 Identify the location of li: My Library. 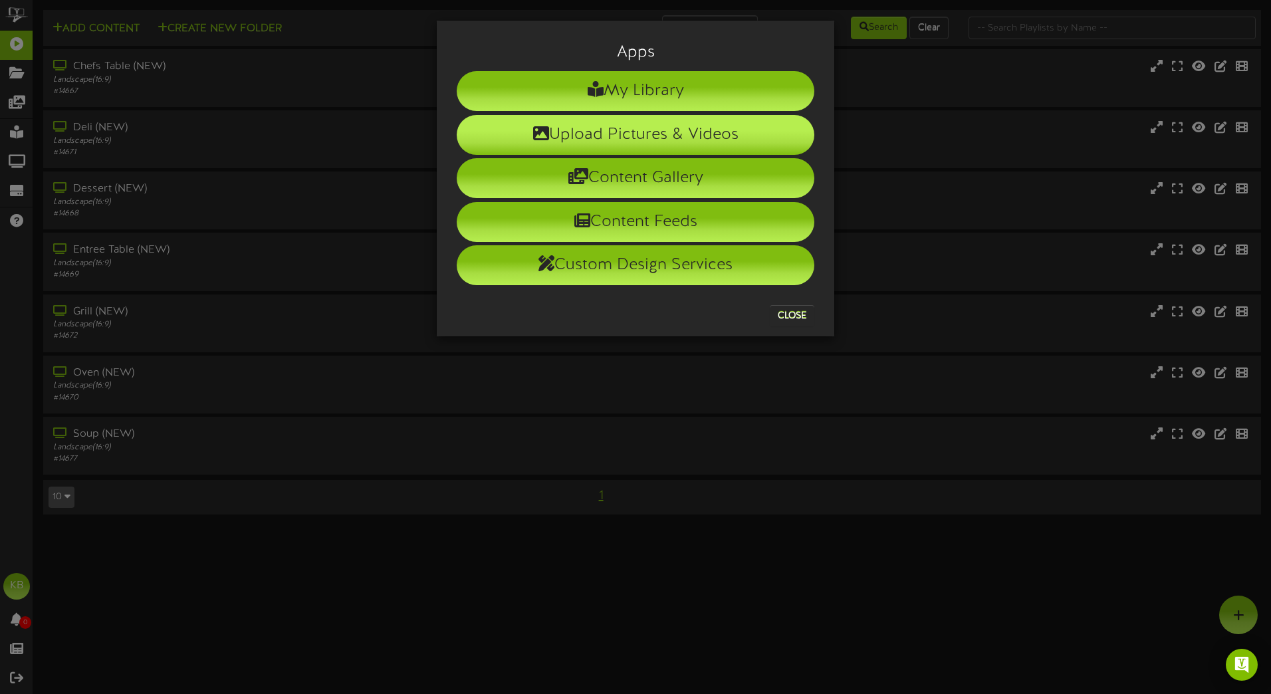
(636, 91).